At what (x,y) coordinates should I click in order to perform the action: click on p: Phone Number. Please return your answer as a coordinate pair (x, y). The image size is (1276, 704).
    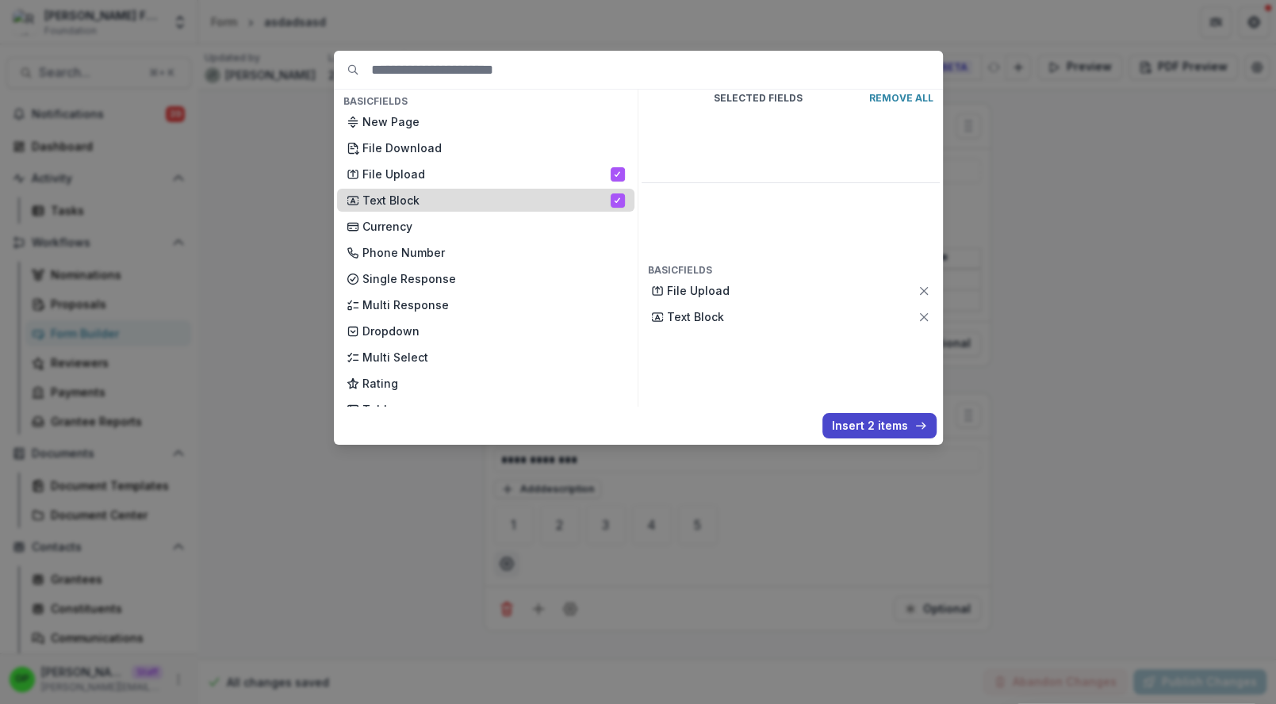
    Looking at the image, I should click on (493, 252).